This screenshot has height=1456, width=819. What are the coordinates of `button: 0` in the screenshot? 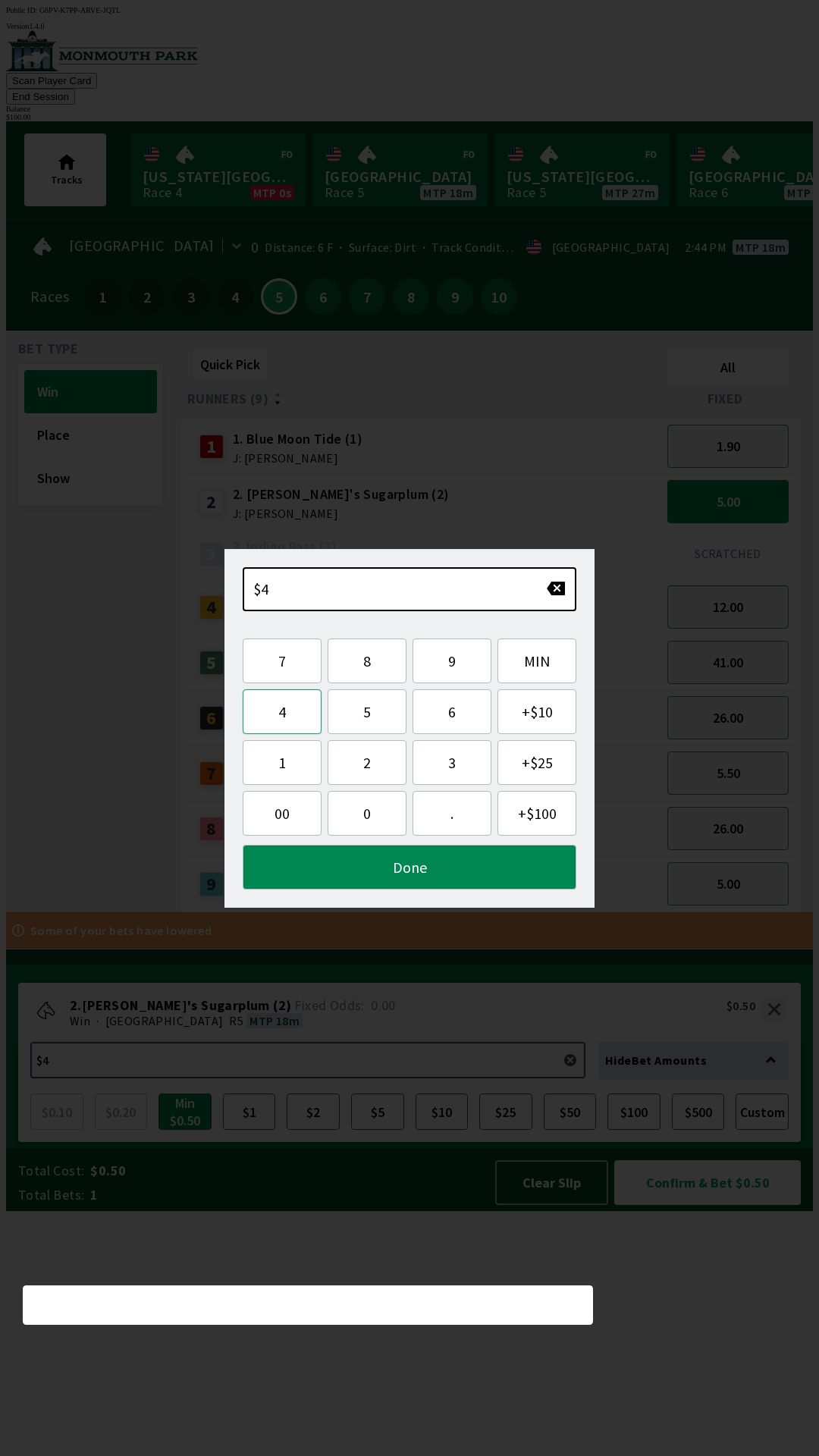 It's located at (366, 813).